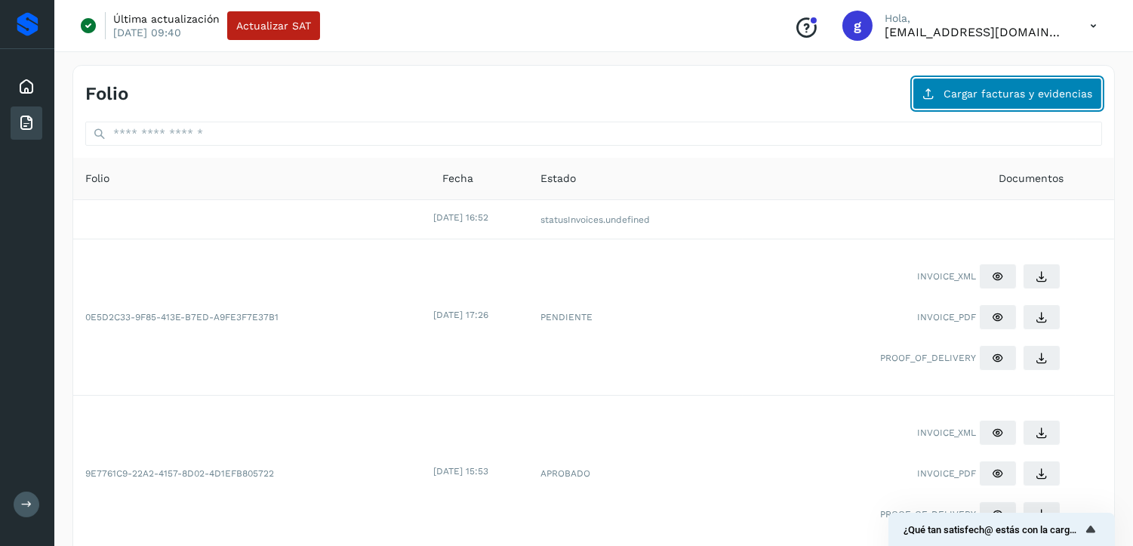 The width and height of the screenshot is (1133, 546). Describe the element at coordinates (26, 123) in the screenshot. I see `div: Facturas` at that location.